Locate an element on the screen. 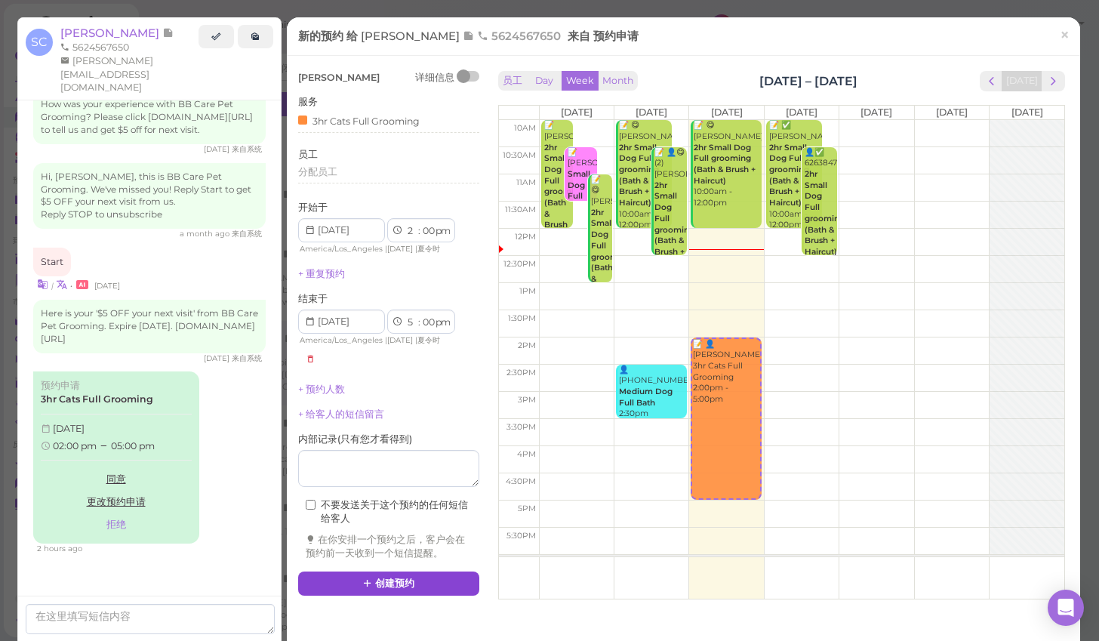  b: Small Dog Full Bath (under 15 pounds) is located at coordinates (584, 207).